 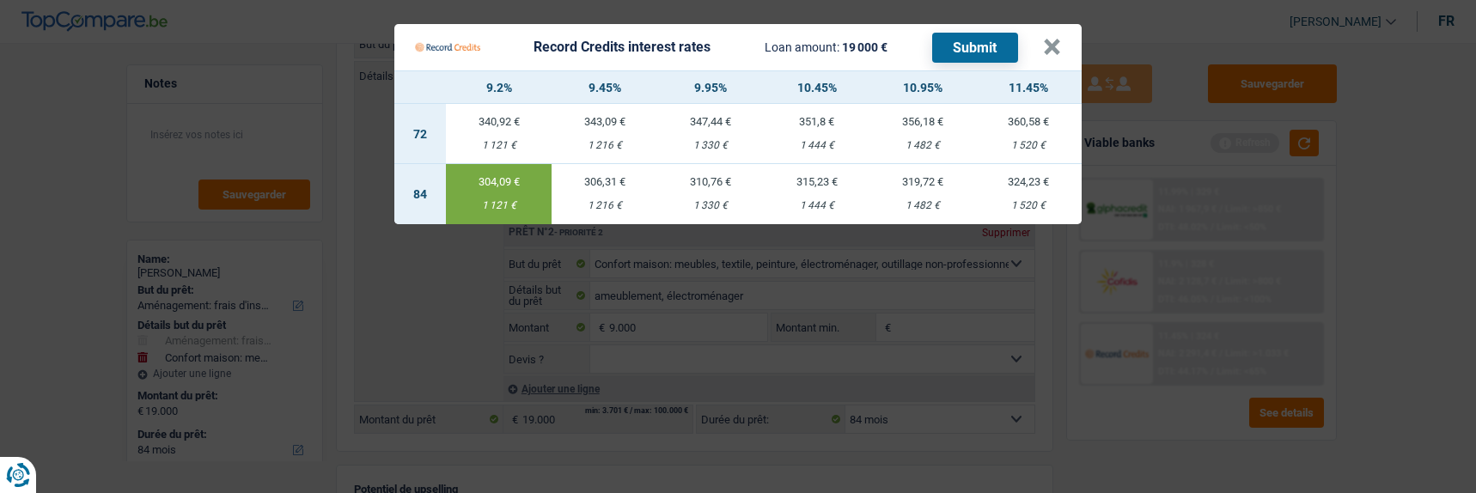 What do you see at coordinates (975, 47) in the screenshot?
I see `button: Submit` at bounding box center [975, 47].